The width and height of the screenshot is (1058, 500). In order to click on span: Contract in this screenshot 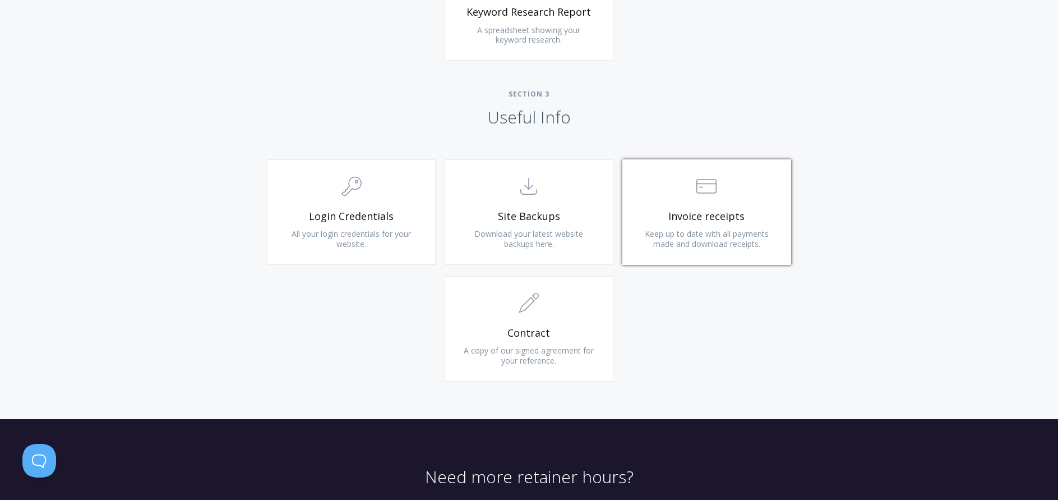, I will do `click(529, 332)`.